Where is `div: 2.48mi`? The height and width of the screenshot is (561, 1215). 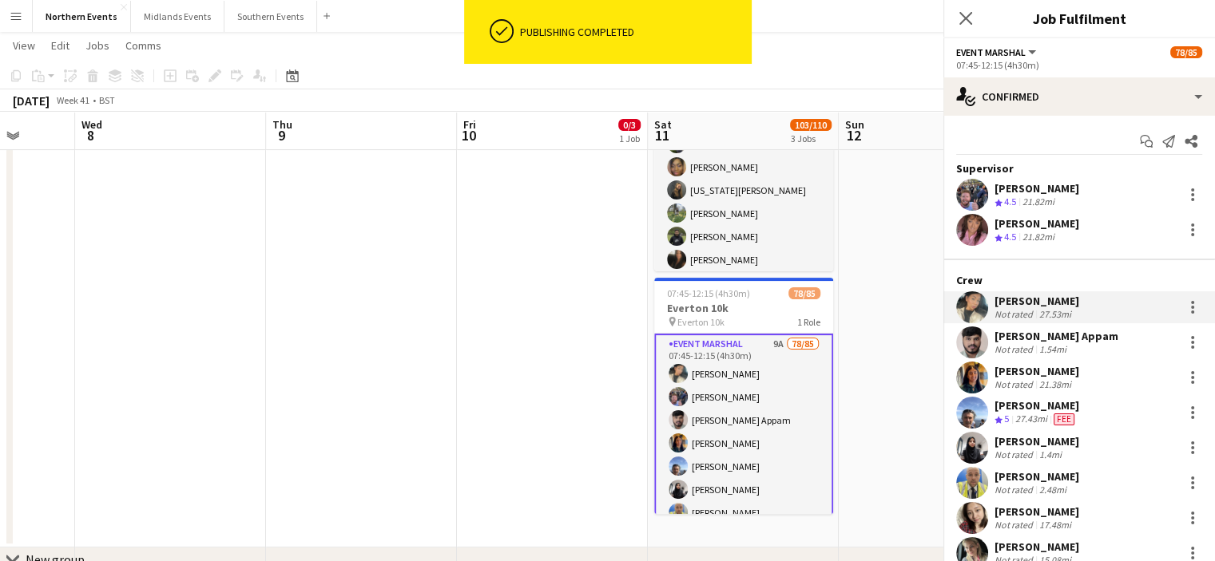 div: 2.48mi is located at coordinates (1052, 489).